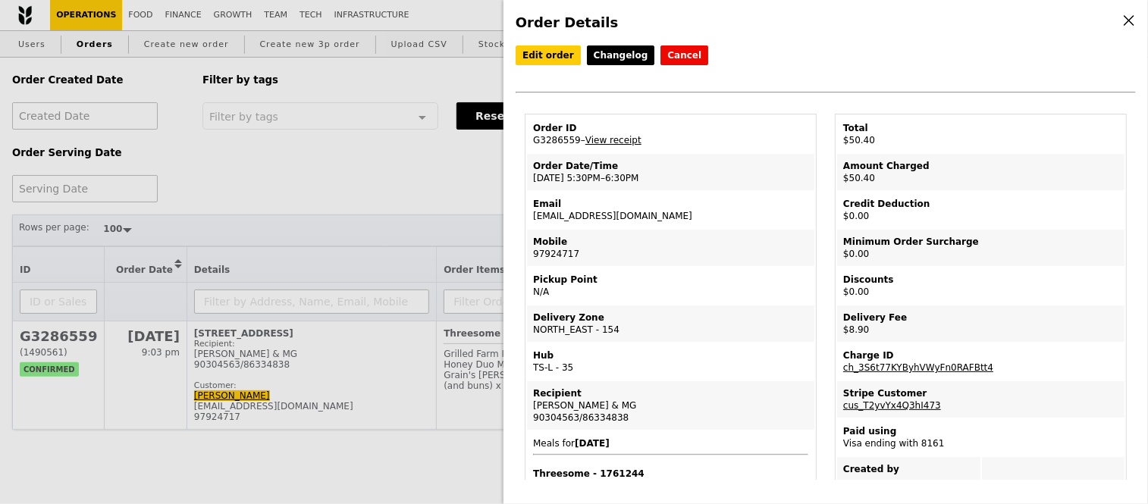  I want to click on div: Created by, so click(908, 469).